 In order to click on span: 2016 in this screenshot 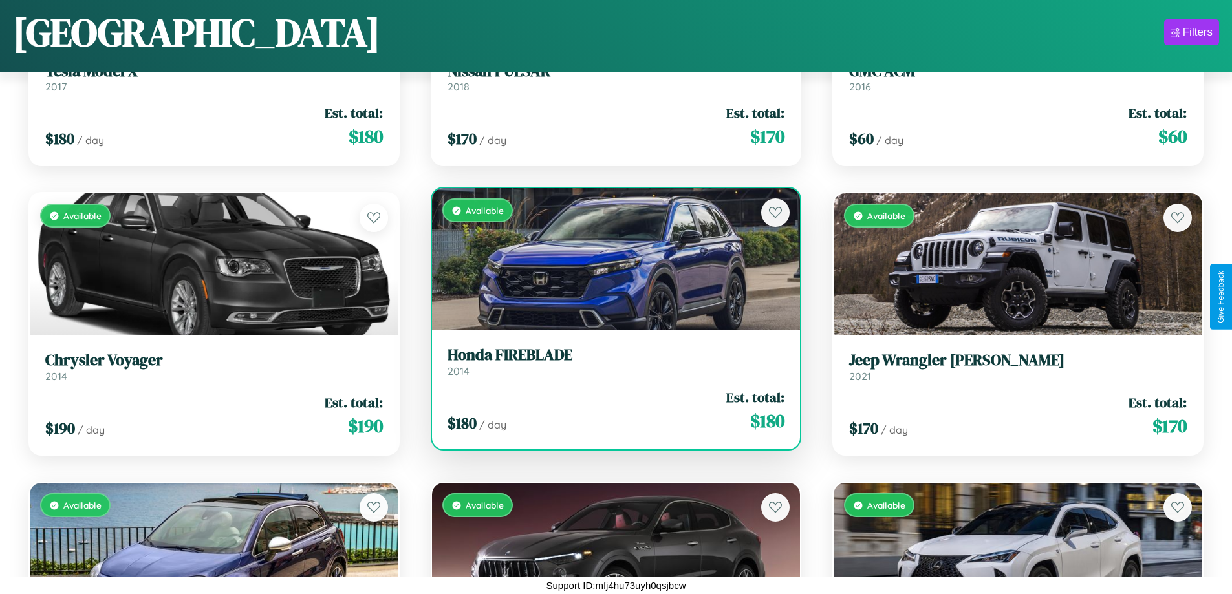, I will do `click(860, 87)`.